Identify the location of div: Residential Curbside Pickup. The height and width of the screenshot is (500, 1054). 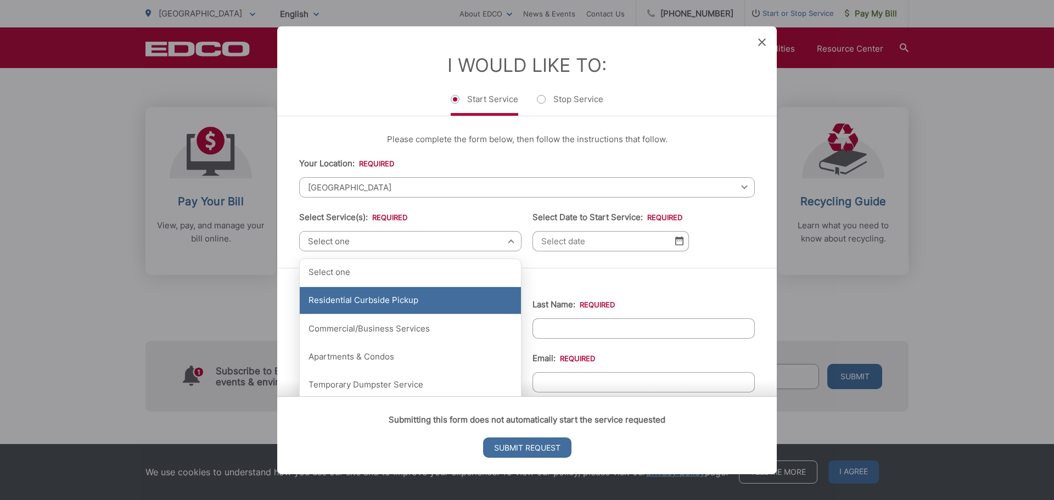
(410, 301).